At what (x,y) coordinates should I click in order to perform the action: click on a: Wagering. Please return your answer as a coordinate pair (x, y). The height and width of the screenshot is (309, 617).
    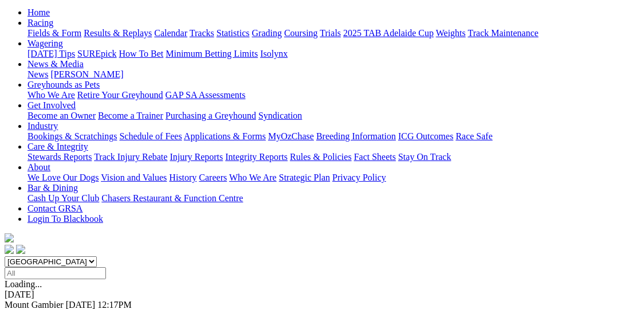
    Looking at the image, I should click on (45, 43).